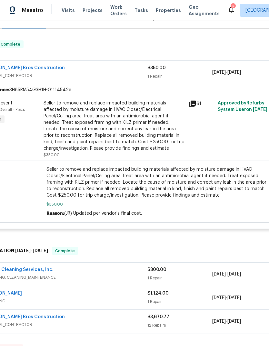 This screenshot has width=269, height=346. What do you see at coordinates (243, 106) in the screenshot?
I see `span: Approved by Refurby System User on` at bounding box center [243, 106].